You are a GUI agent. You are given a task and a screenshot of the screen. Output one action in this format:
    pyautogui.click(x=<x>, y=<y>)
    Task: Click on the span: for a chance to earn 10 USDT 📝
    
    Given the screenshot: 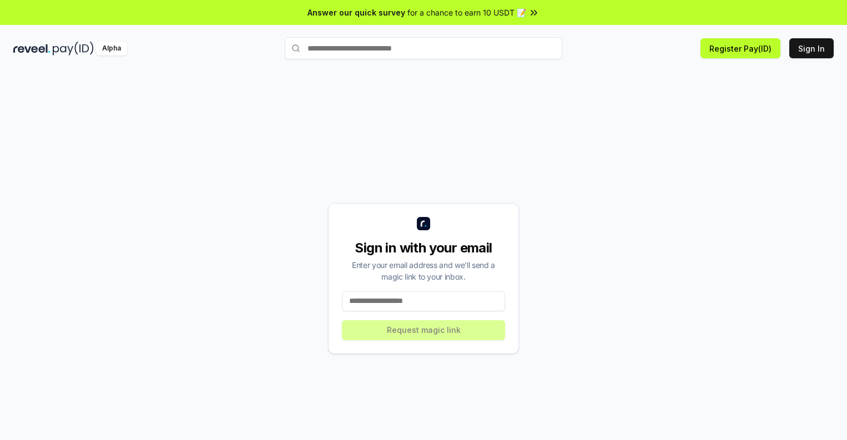 What is the action you would take?
    pyautogui.click(x=467, y=12)
    